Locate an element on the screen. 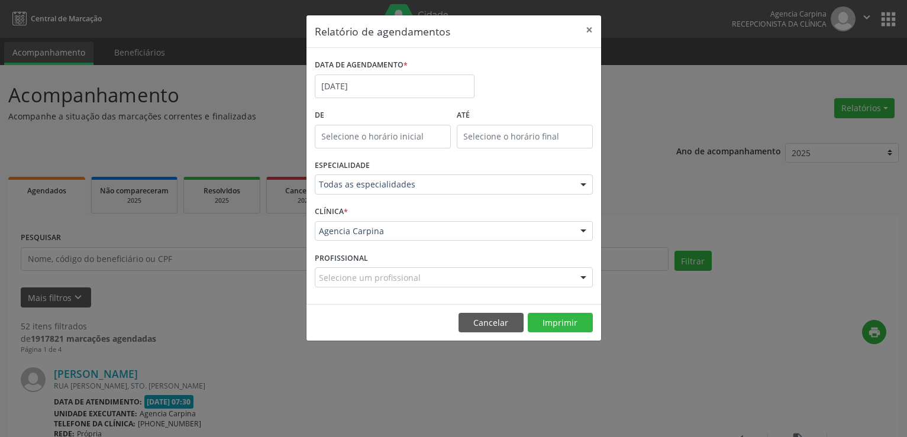 The image size is (907, 437). label: DATA DE AGENDAMENTO is located at coordinates (361, 65).